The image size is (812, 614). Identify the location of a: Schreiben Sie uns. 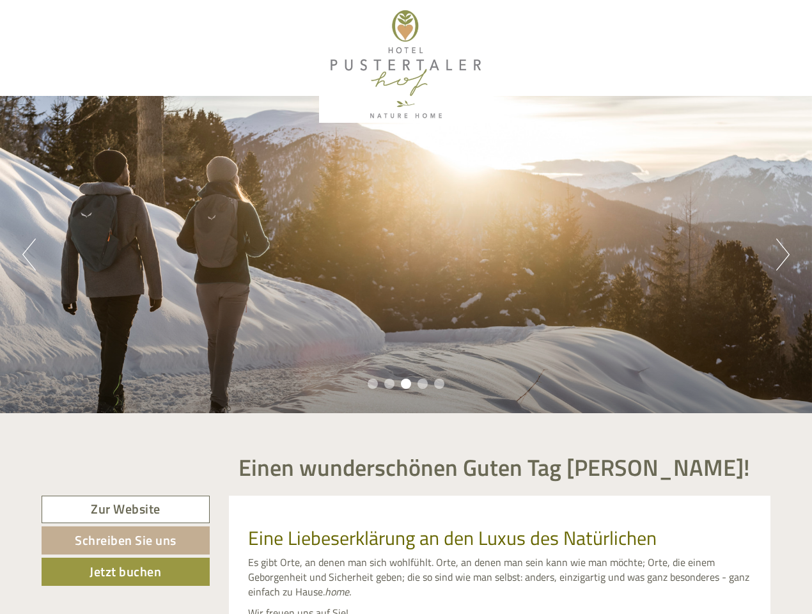
(125, 540).